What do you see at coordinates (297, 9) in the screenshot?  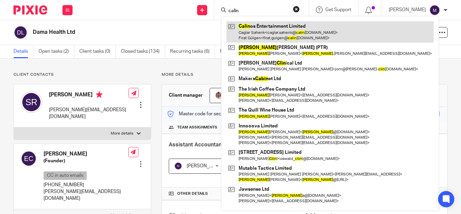 I see `button: Clear` at bounding box center [297, 9].